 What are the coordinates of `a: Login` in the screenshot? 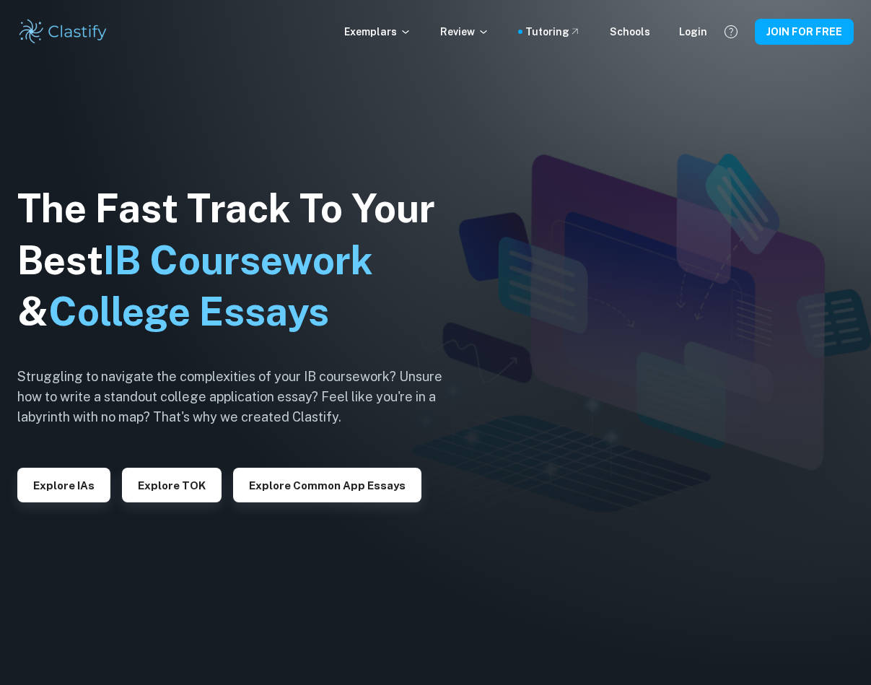 It's located at (693, 32).